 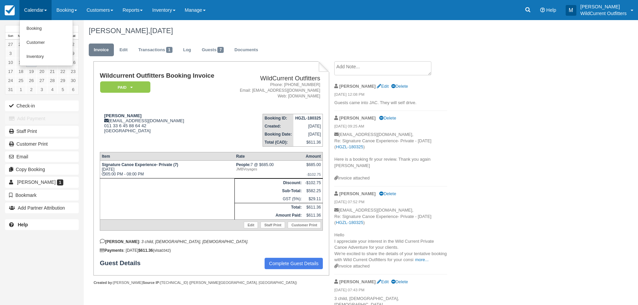 What do you see at coordinates (269, 215) in the screenshot?
I see `th: Amount Paid:` at bounding box center [269, 215].